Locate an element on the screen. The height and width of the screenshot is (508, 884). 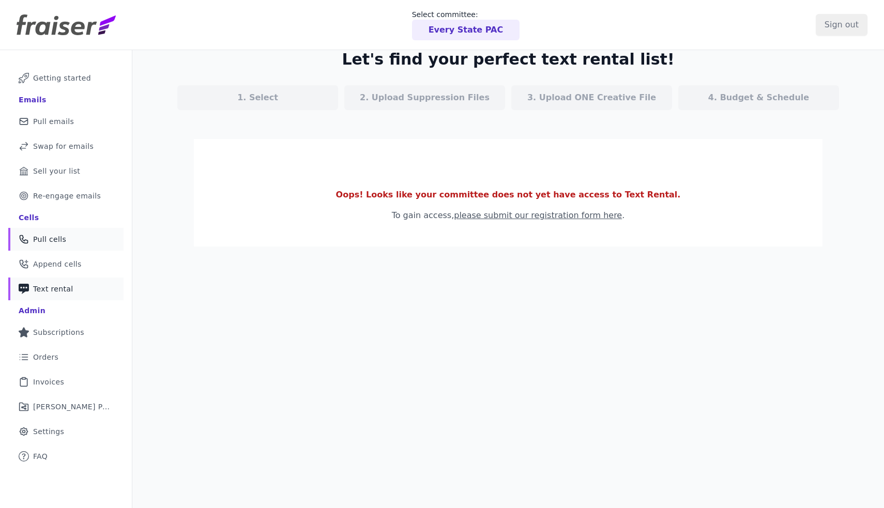
a: Swap for emails is located at coordinates (66, 146).